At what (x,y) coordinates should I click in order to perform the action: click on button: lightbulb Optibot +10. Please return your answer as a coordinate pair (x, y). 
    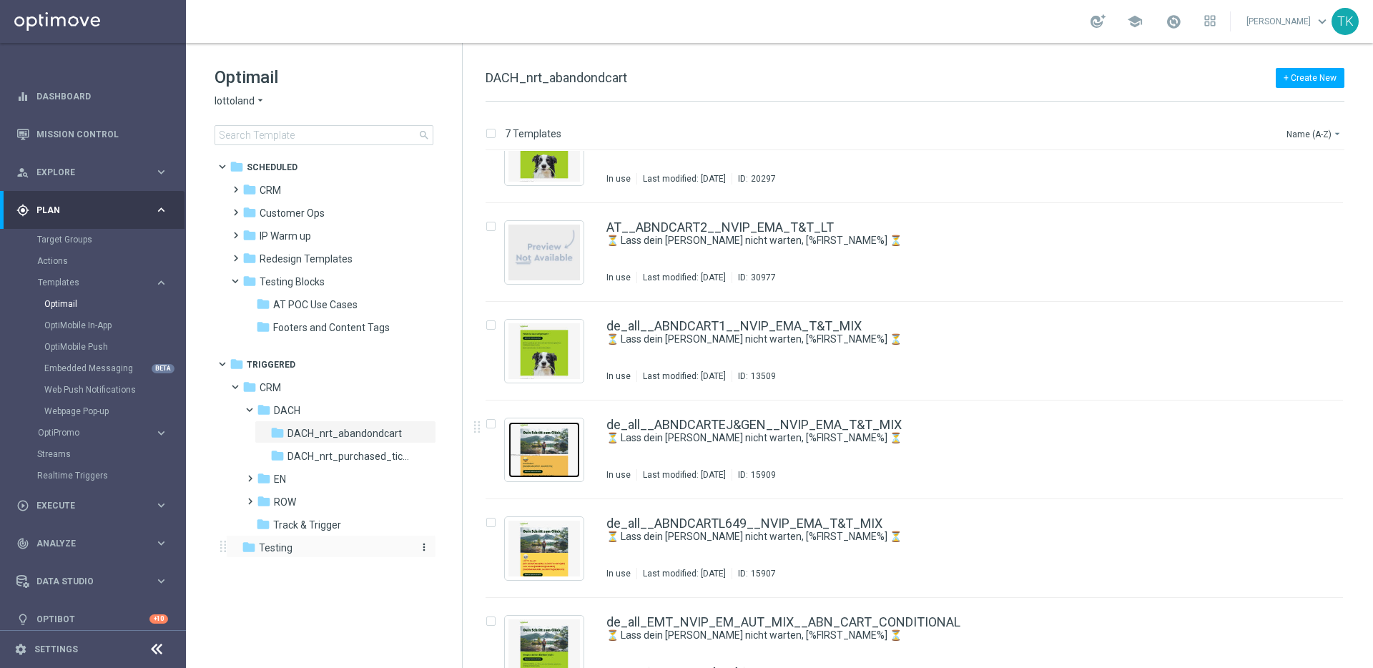
    Looking at the image, I should click on (92, 619).